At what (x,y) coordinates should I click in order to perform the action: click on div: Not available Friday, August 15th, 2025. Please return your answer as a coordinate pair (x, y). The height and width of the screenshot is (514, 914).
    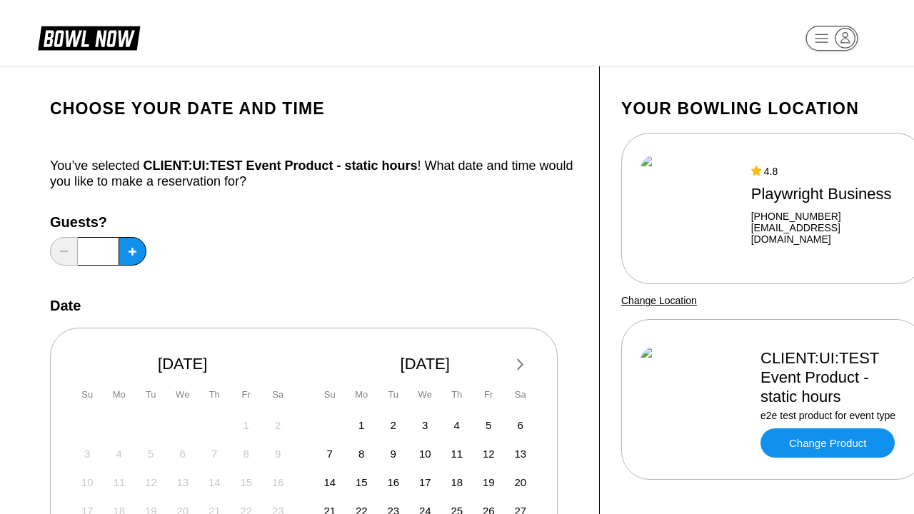
    Looking at the image, I should click on (246, 482).